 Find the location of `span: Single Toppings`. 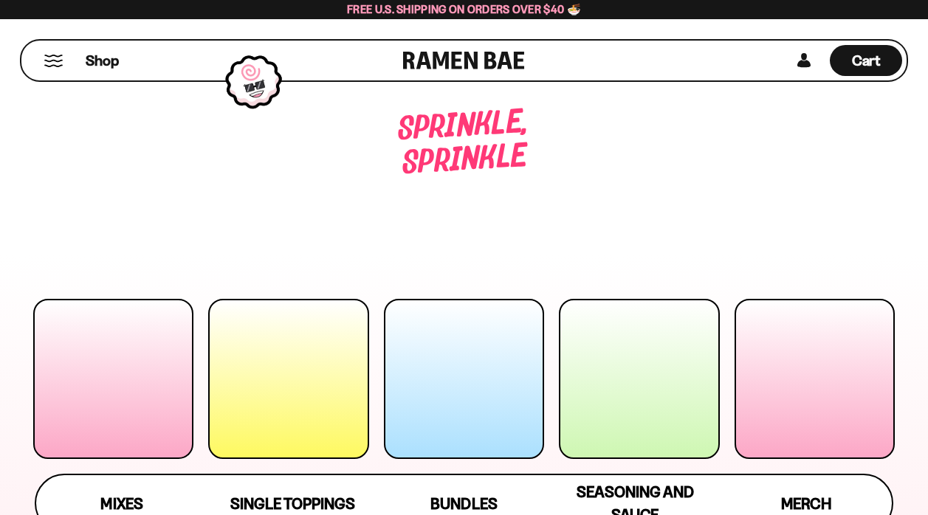

span: Single Toppings is located at coordinates (292, 504).